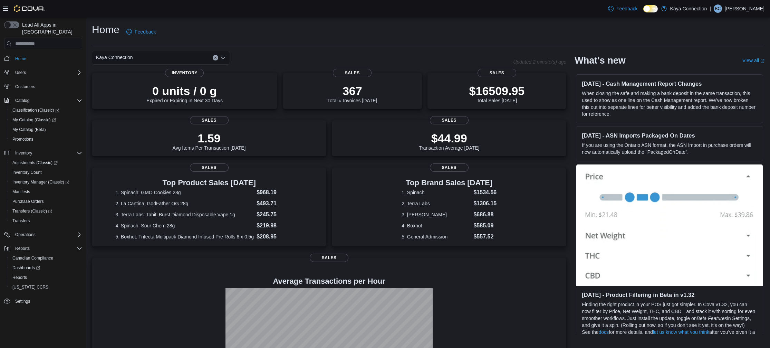  Describe the element at coordinates (28, 201) in the screenshot. I see `span: Purchase Orders` at that location.